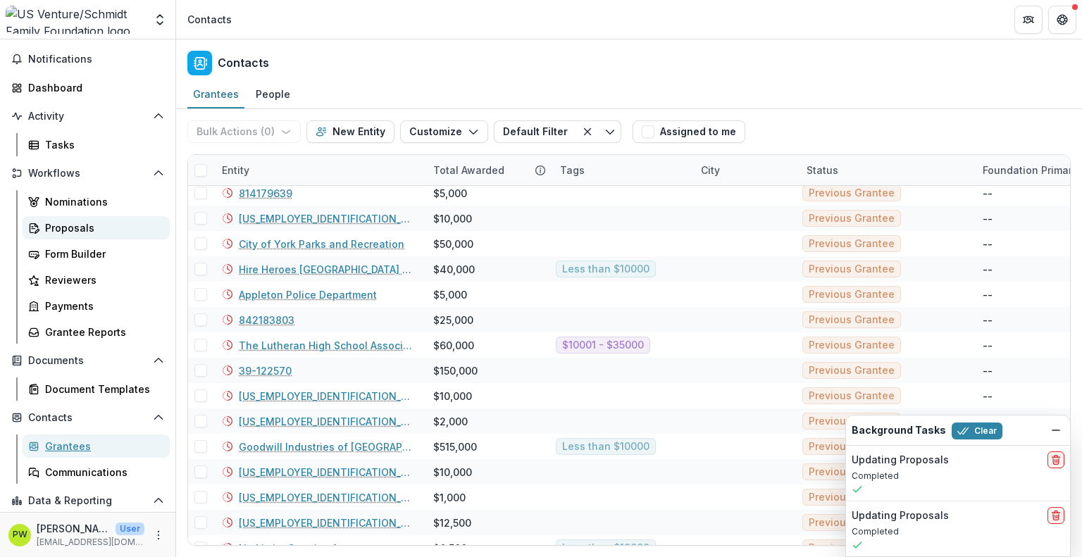 This screenshot has height=557, width=1082. What do you see at coordinates (455, 447) in the screenshot?
I see `div: $515,000` at bounding box center [455, 447].